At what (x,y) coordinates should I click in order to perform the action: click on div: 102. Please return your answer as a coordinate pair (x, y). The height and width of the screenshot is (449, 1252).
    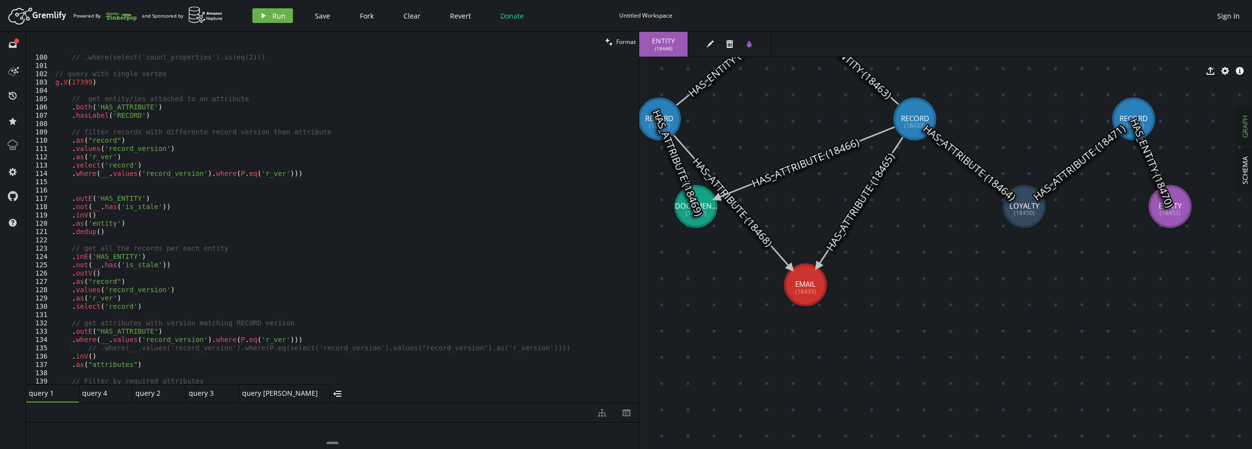
    Looking at the image, I should click on (40, 74).